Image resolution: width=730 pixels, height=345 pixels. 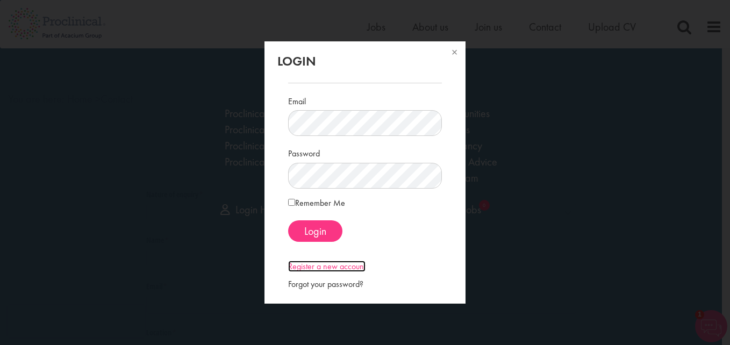 I want to click on div: Forgot your password?, so click(x=364, y=284).